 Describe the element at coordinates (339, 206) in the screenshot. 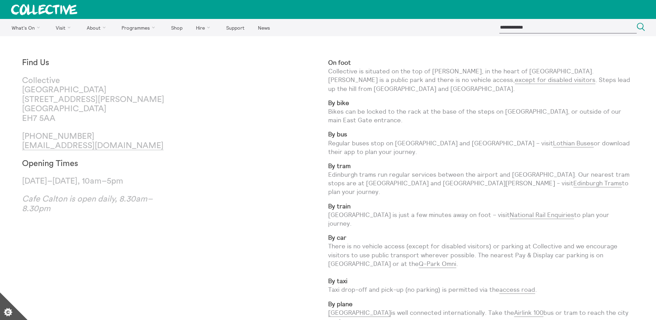

I see `strong: By train` at that location.